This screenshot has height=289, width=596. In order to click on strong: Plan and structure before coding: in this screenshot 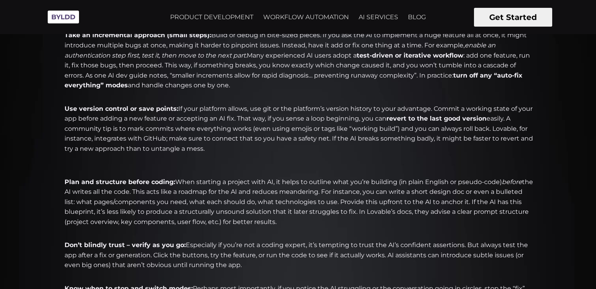, I will do `click(120, 182)`.